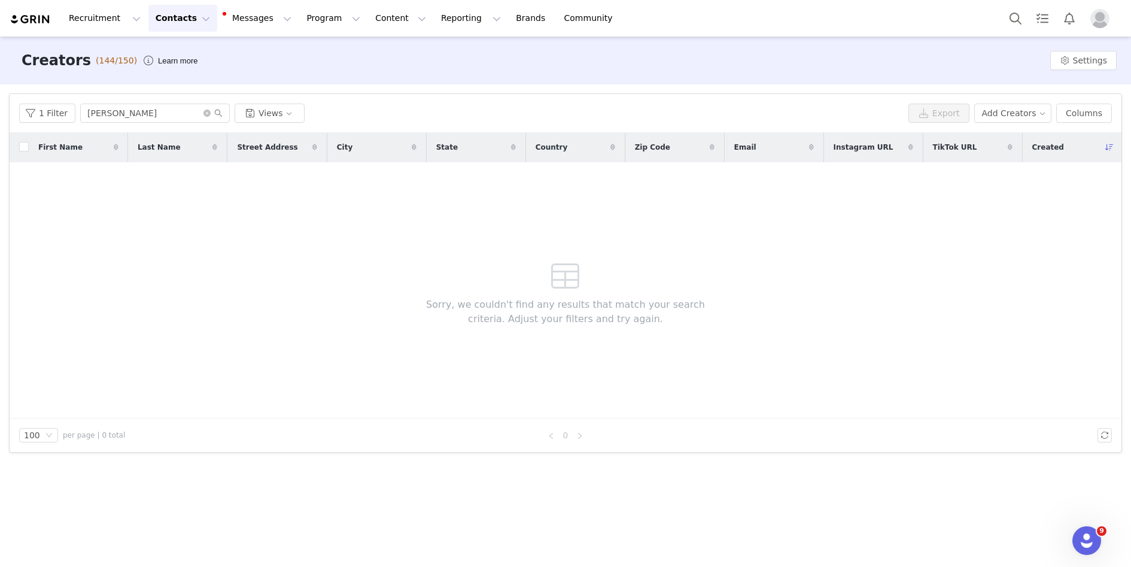  Describe the element at coordinates (551, 436) in the screenshot. I see `i: icon: left` at that location.